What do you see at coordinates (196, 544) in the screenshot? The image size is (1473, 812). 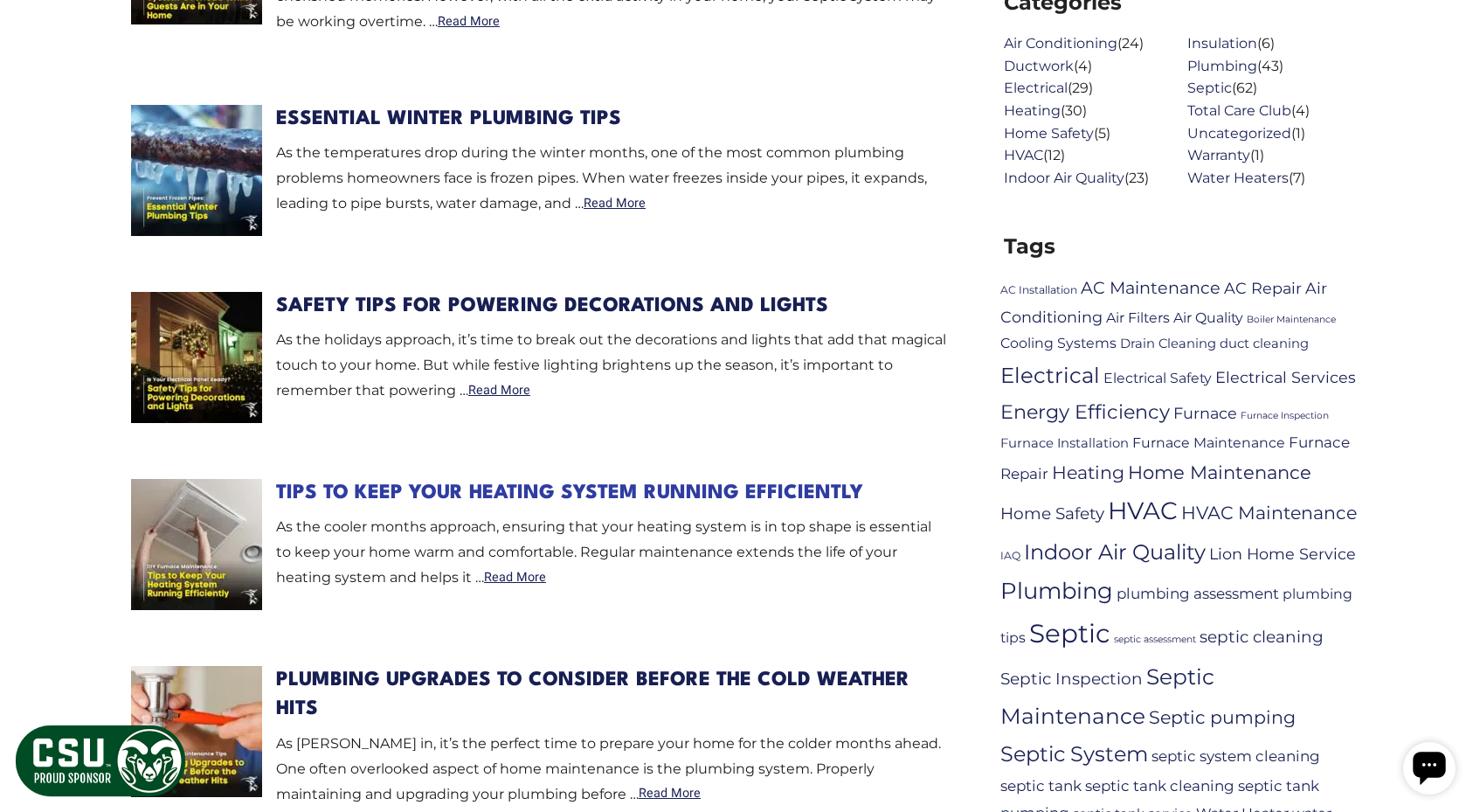 I see `img: Tips to Keep Your Heating System Running Efficiently` at bounding box center [196, 544].